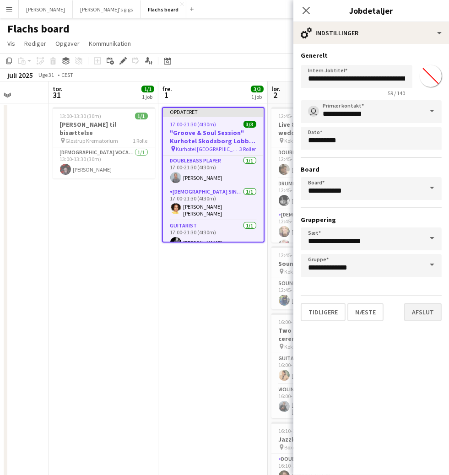 The image size is (449, 475). What do you see at coordinates (67, 75) in the screenshot?
I see `div: CEST` at bounding box center [67, 75].